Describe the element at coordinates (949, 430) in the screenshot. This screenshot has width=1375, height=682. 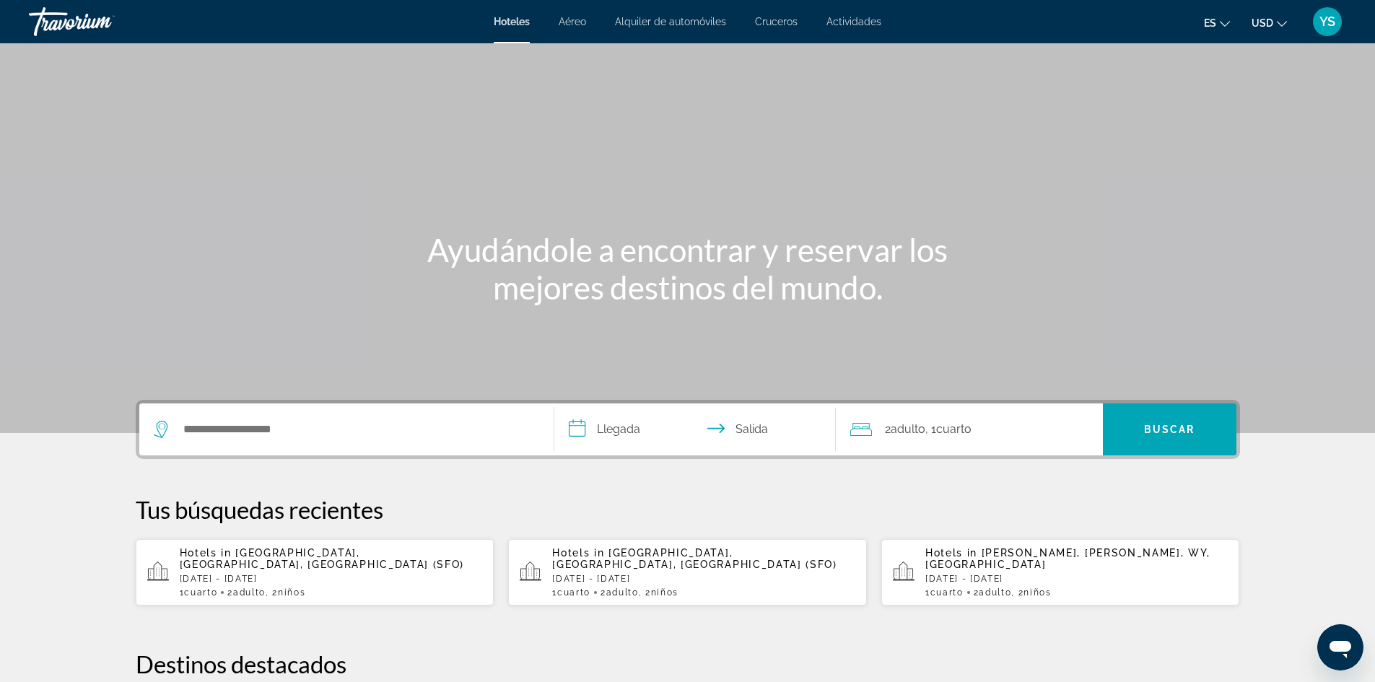
I see `span: , 1` at that location.